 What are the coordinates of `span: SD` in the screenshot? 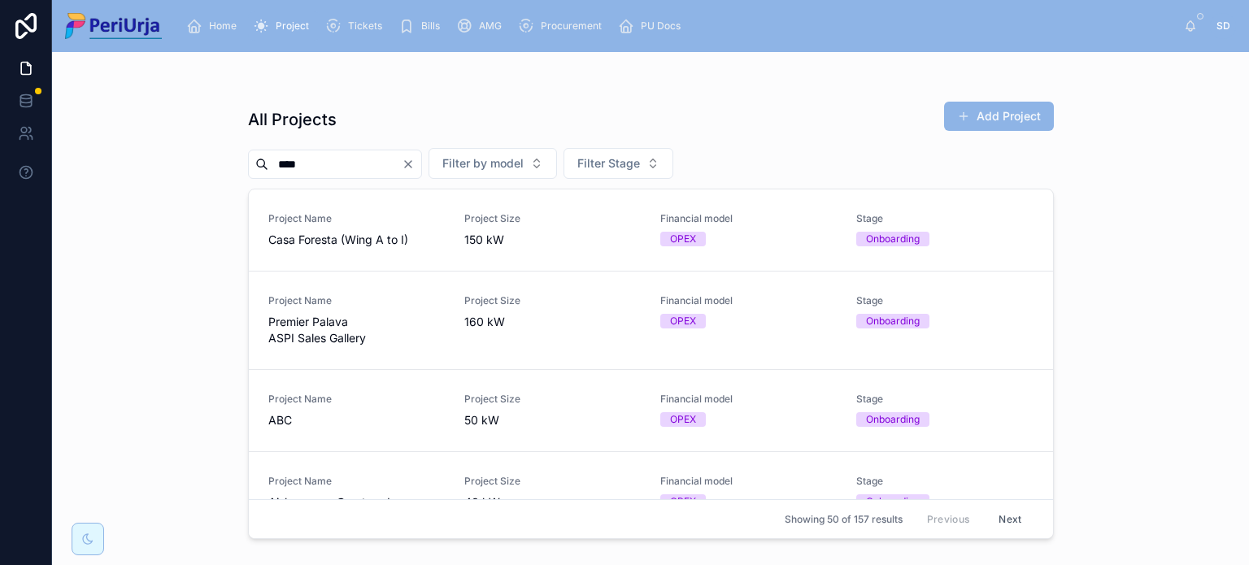 It's located at (1223, 26).